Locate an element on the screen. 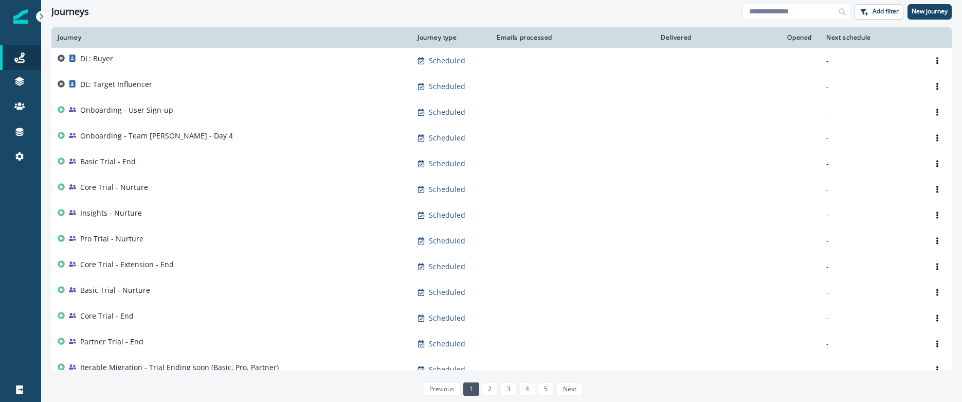 This screenshot has width=962, height=402. p: Partner Trial - End is located at coordinates (112, 342).